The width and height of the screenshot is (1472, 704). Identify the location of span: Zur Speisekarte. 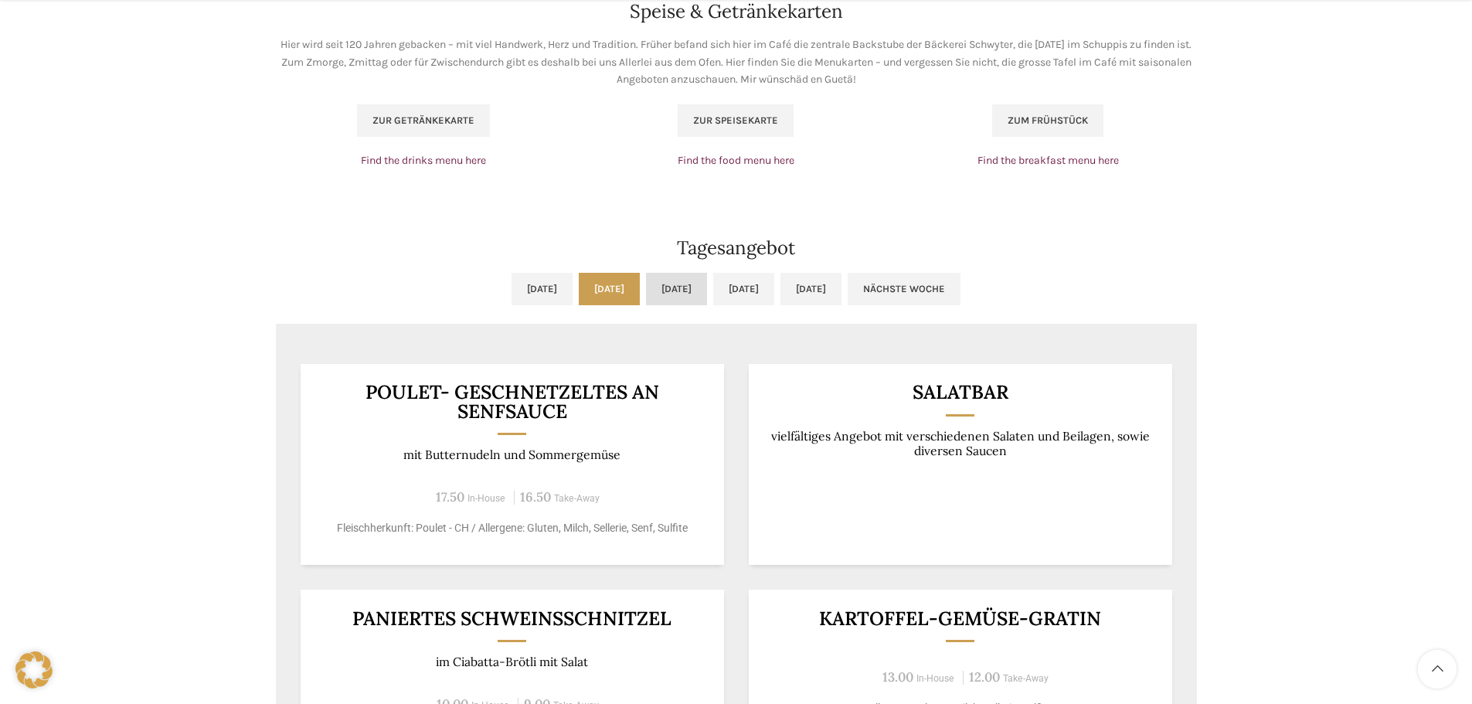
(736, 121).